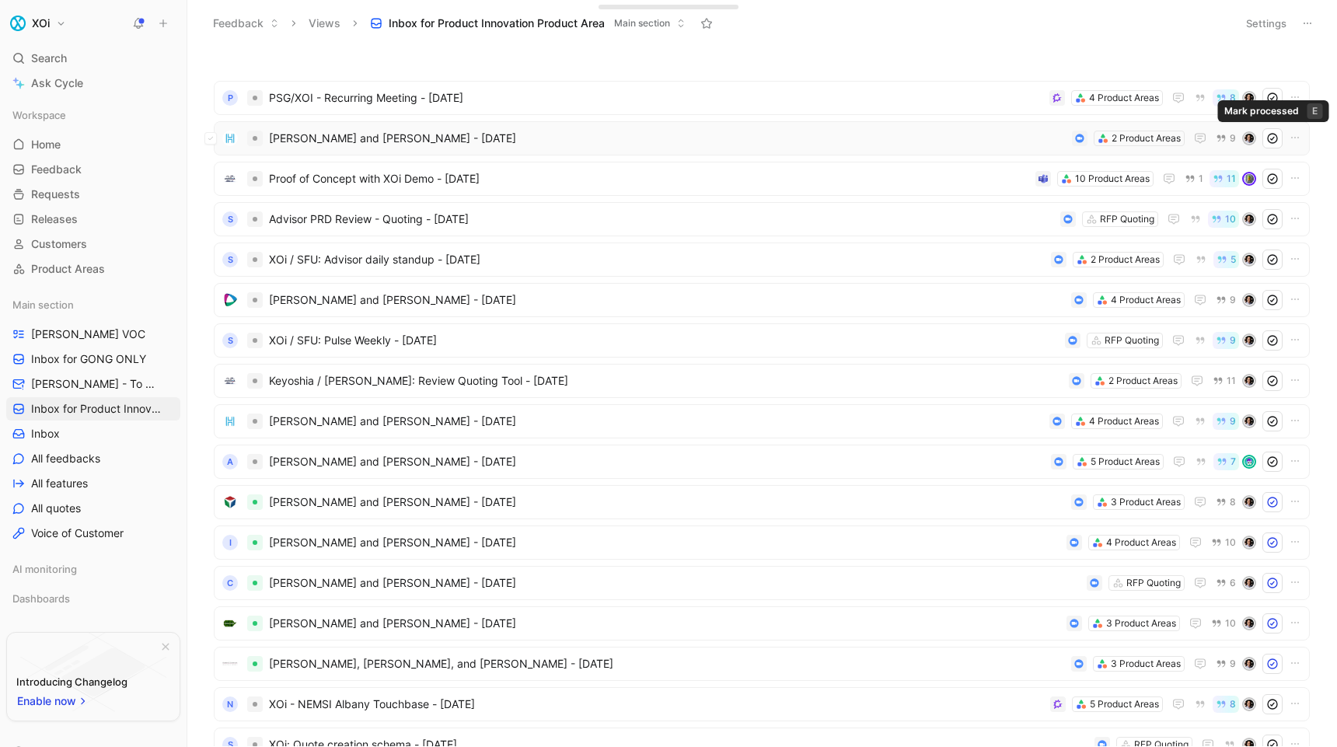  I want to click on button: Feedback, so click(246, 23).